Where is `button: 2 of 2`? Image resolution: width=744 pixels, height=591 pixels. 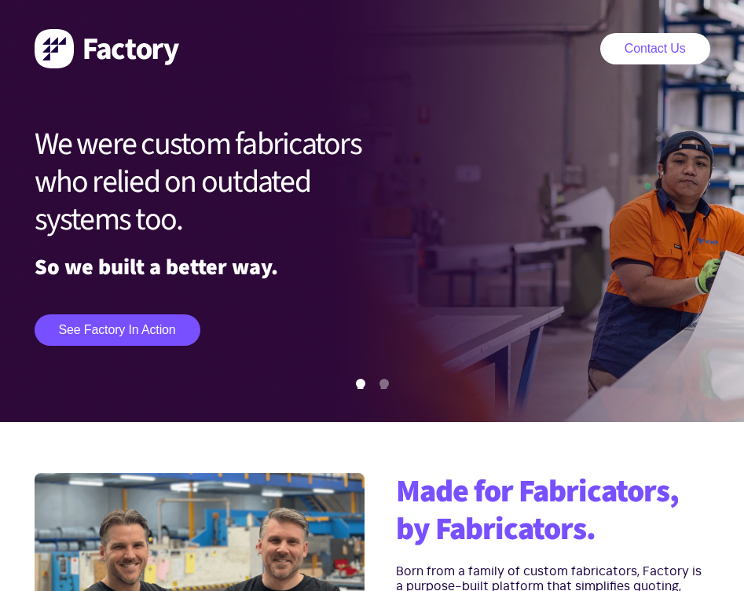
button: 2 of 2 is located at coordinates (384, 383).